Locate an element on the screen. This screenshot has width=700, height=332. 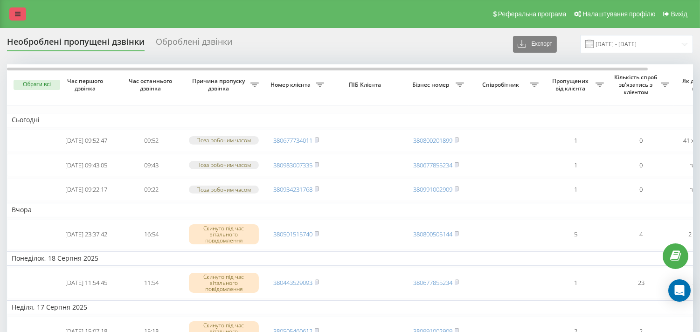
div: Оброблені дзвінки is located at coordinates (194, 44).